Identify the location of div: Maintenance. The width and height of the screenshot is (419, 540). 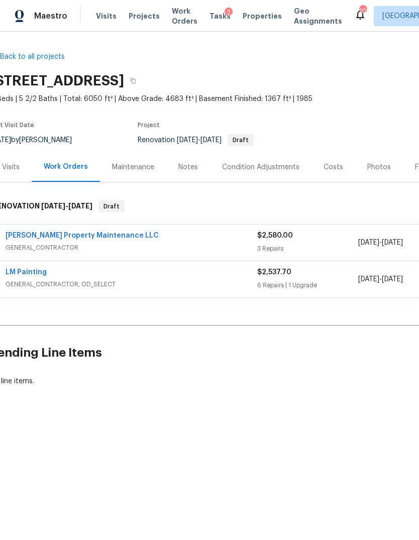
(133, 167).